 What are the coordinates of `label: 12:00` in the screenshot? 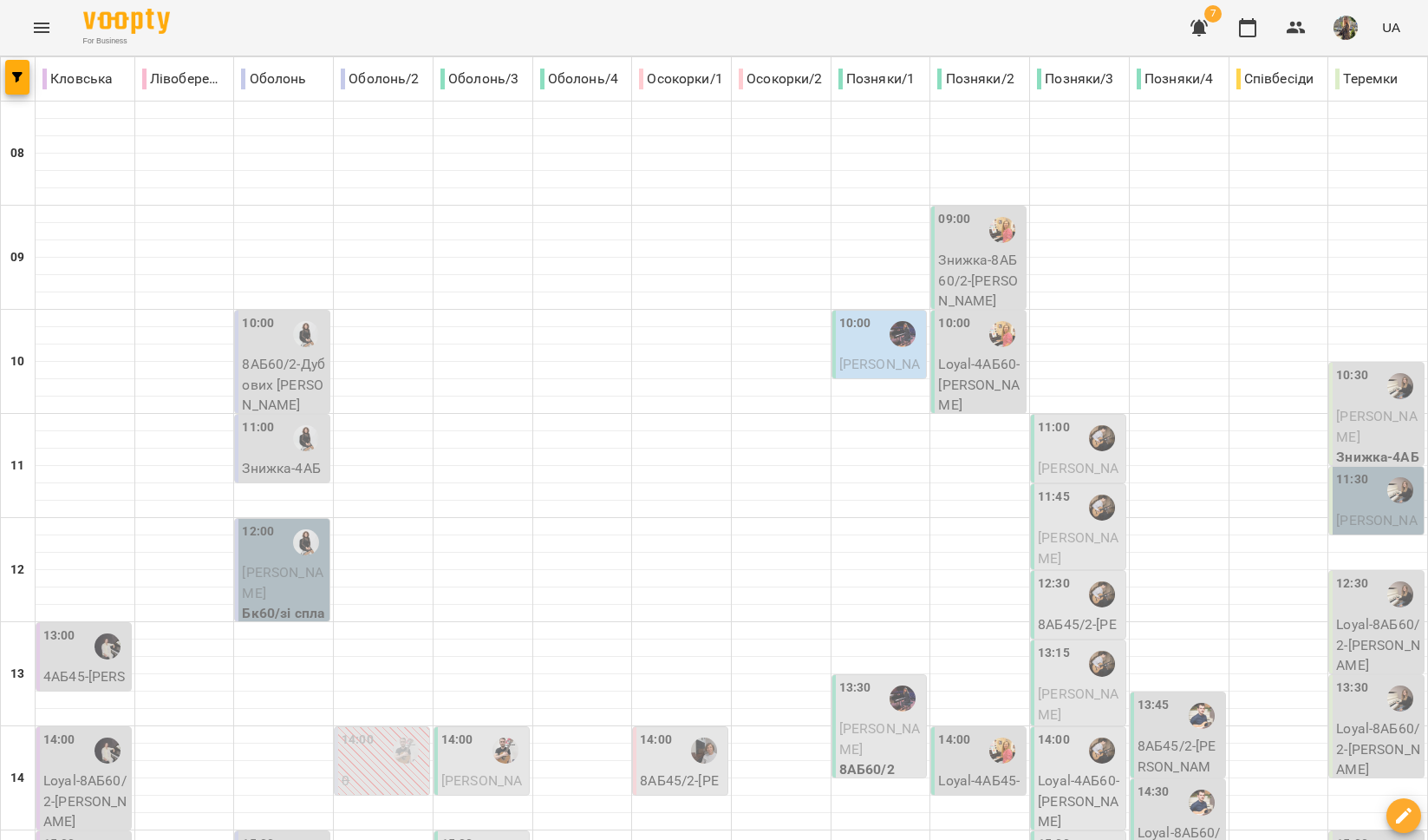 It's located at (257, 532).